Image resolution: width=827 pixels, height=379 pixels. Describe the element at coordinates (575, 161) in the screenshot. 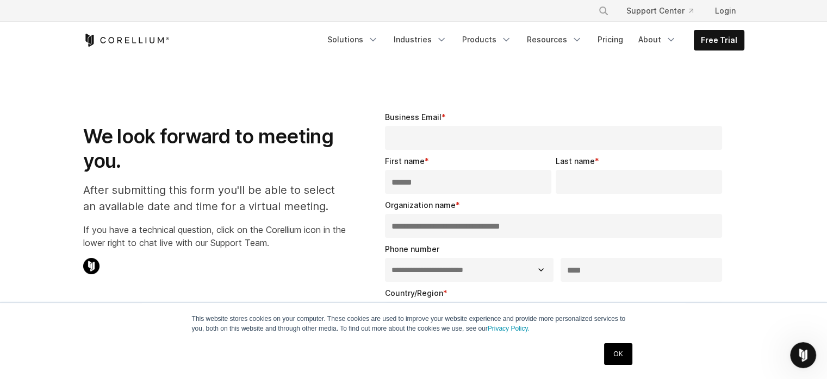

I see `span: Last name` at that location.